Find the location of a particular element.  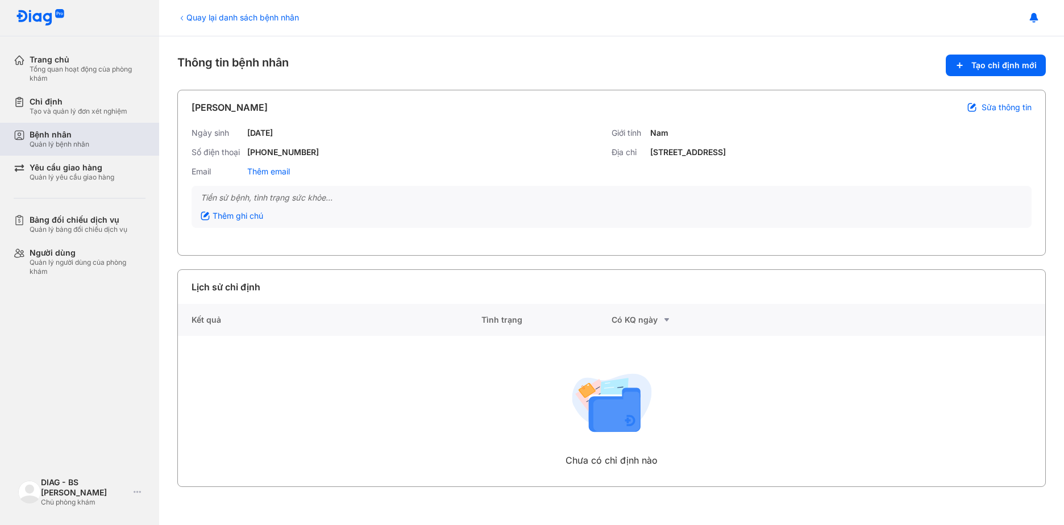

button: Tạo chỉ định mới is located at coordinates (996, 65).